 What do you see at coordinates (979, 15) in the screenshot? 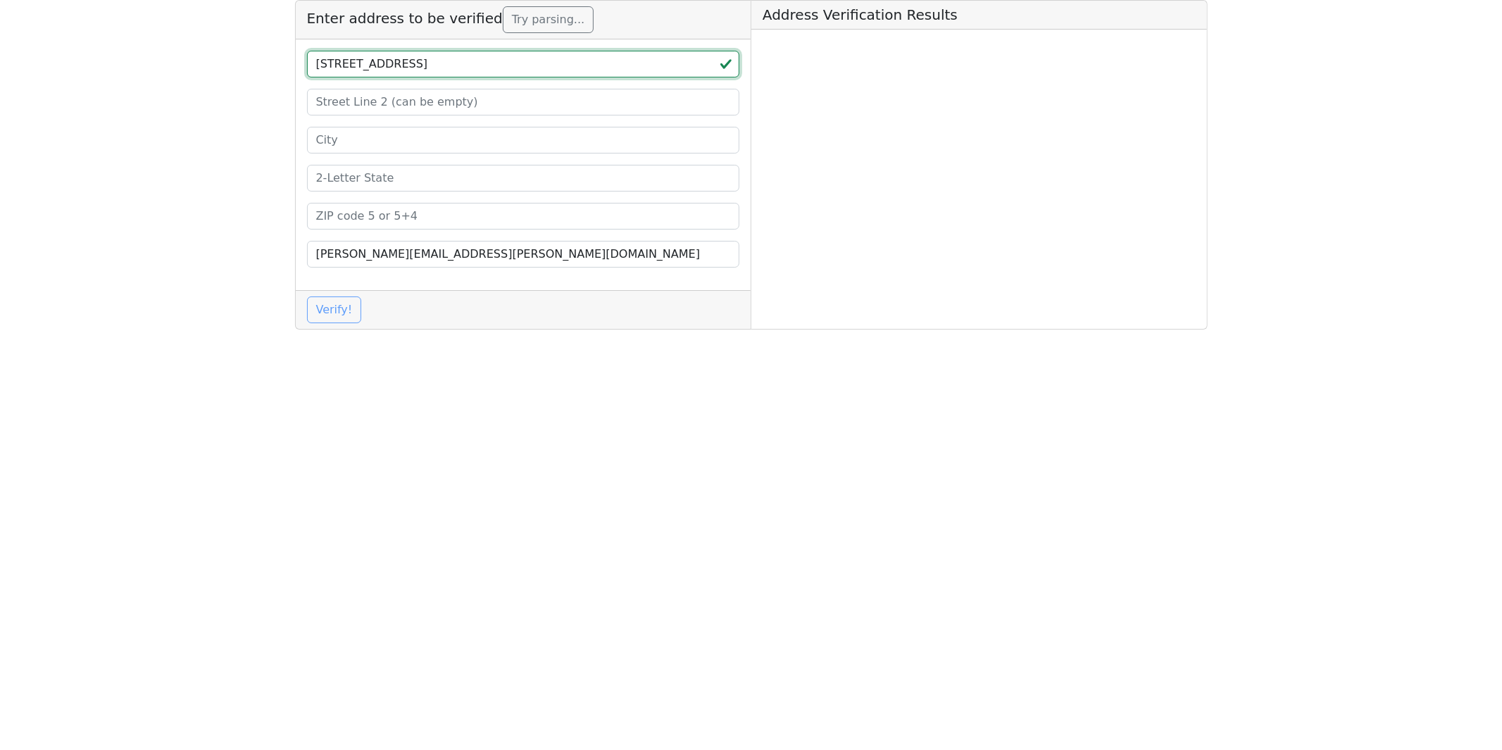
I see `h5: Address Verification Results` at bounding box center [979, 15].